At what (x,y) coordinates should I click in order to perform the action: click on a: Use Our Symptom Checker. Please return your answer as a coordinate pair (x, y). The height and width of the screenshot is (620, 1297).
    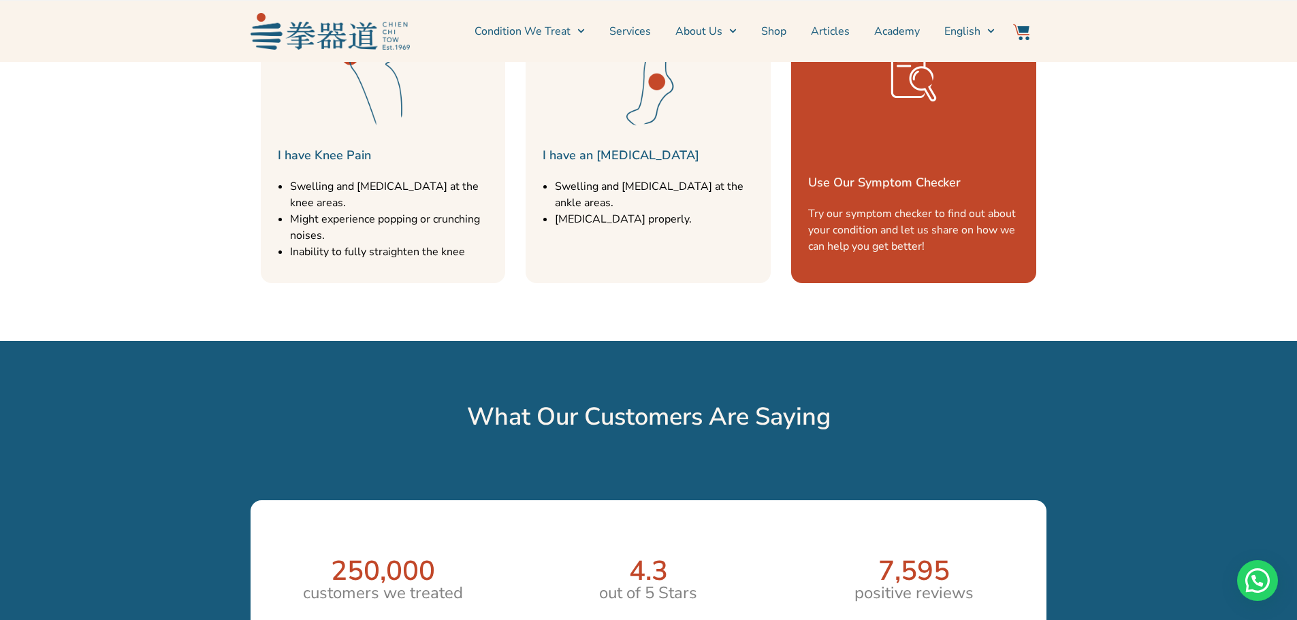
    Looking at the image, I should click on (884, 182).